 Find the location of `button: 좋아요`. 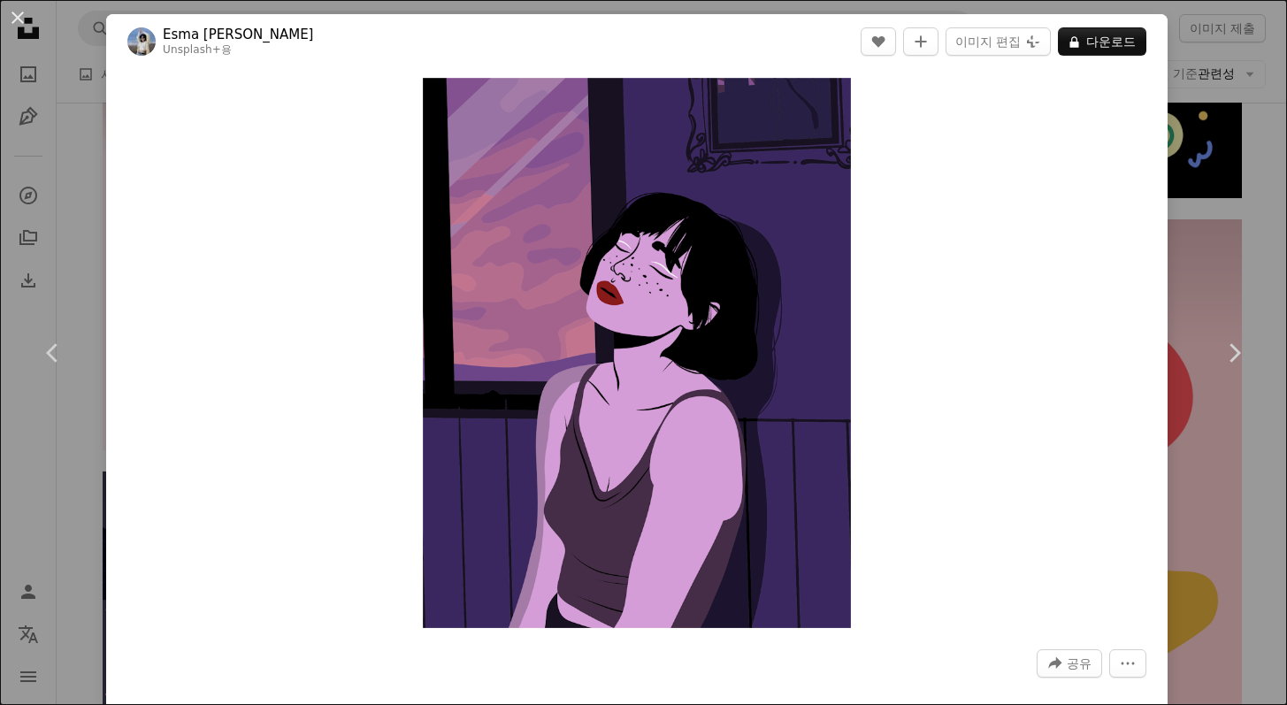

button: 좋아요 is located at coordinates (879, 42).